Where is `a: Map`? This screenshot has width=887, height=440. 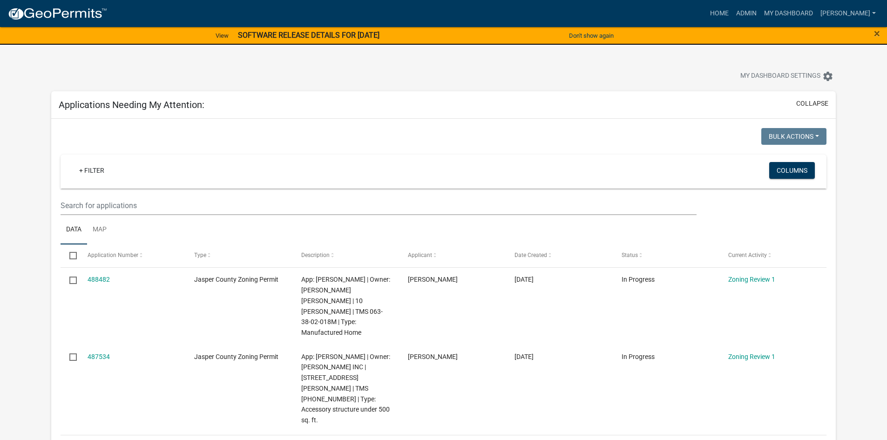 a: Map is located at coordinates (100, 230).